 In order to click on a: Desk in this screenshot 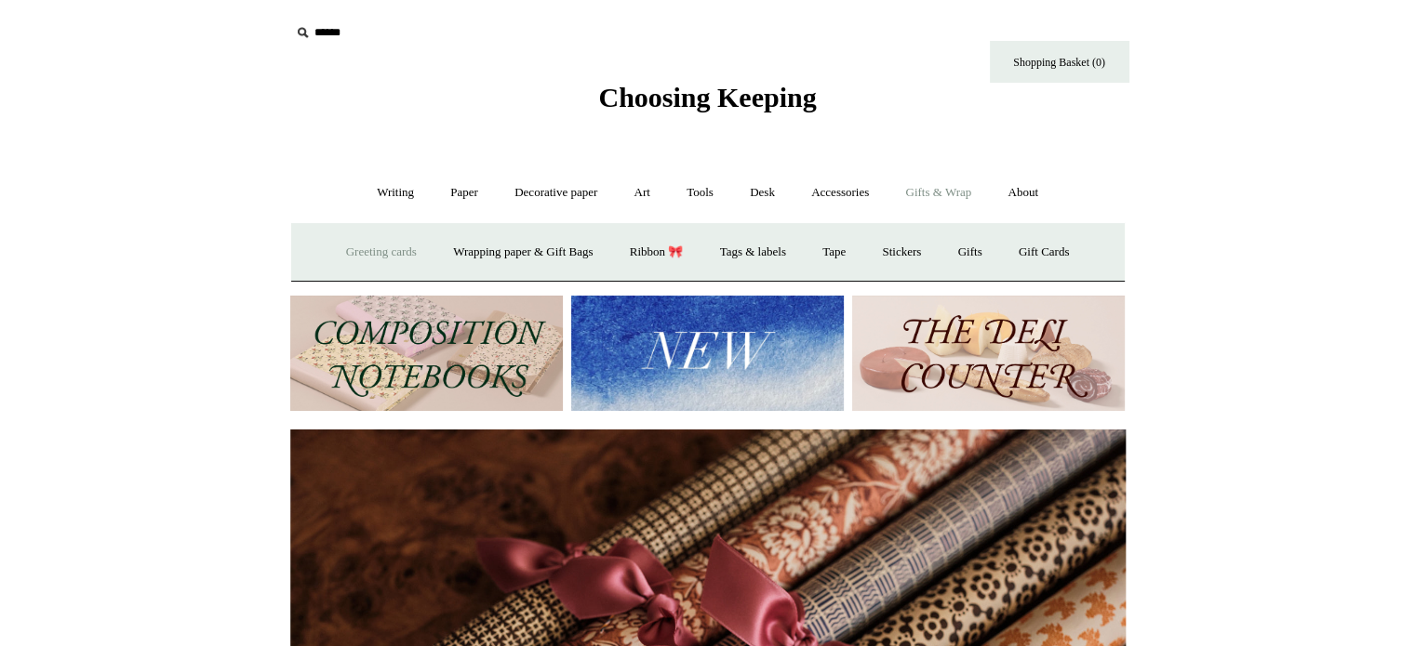, I will do `click(762, 193)`.